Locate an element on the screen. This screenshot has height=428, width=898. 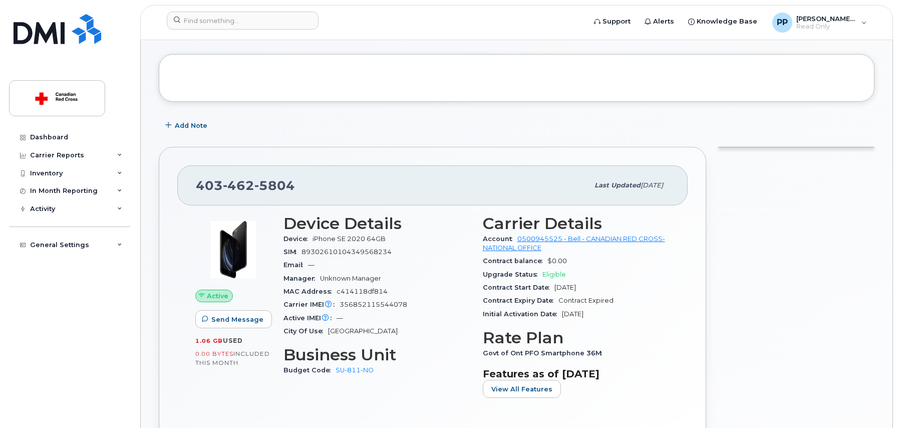
h3: Device Details is located at coordinates (377, 223).